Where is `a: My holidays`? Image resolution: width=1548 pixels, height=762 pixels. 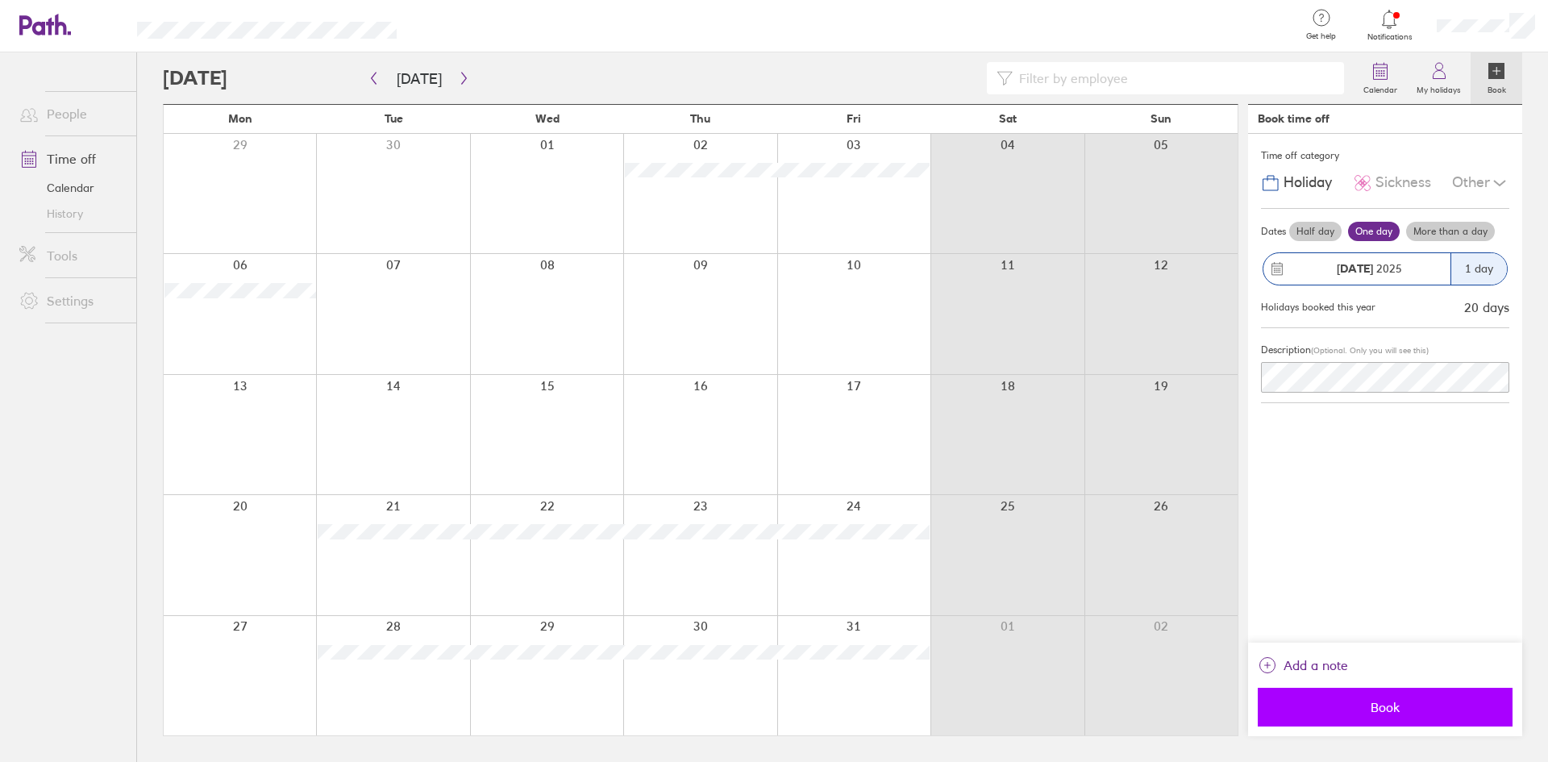
a: My holidays is located at coordinates (1438, 78).